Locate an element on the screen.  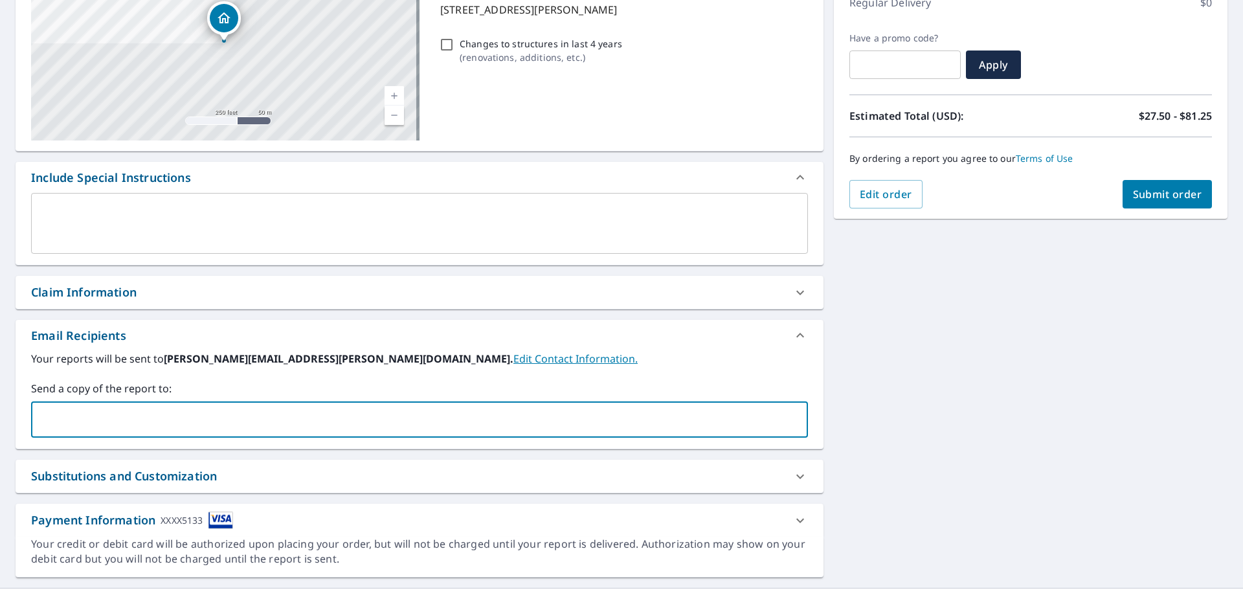
a: Terms of Use is located at coordinates (1044, 158).